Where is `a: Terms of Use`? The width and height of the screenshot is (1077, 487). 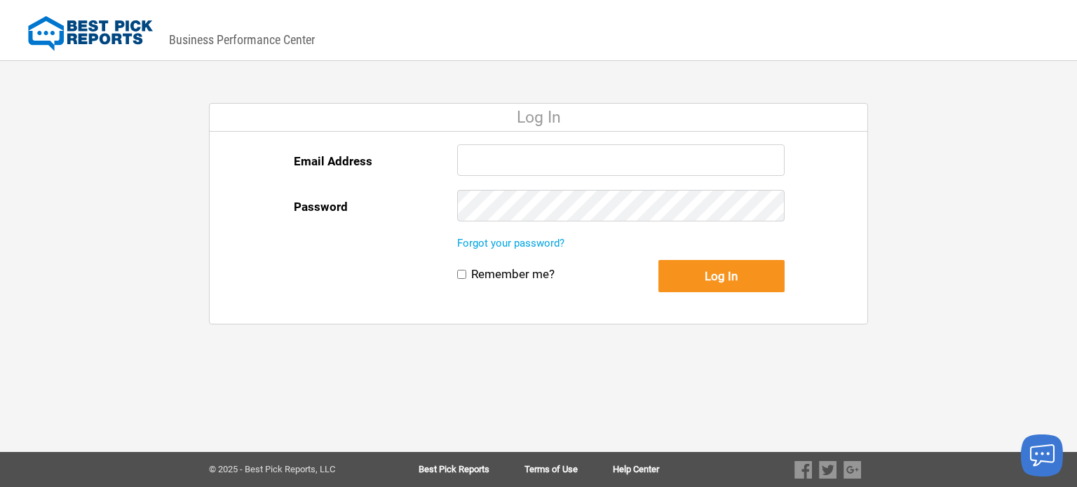 a: Terms of Use is located at coordinates (569, 470).